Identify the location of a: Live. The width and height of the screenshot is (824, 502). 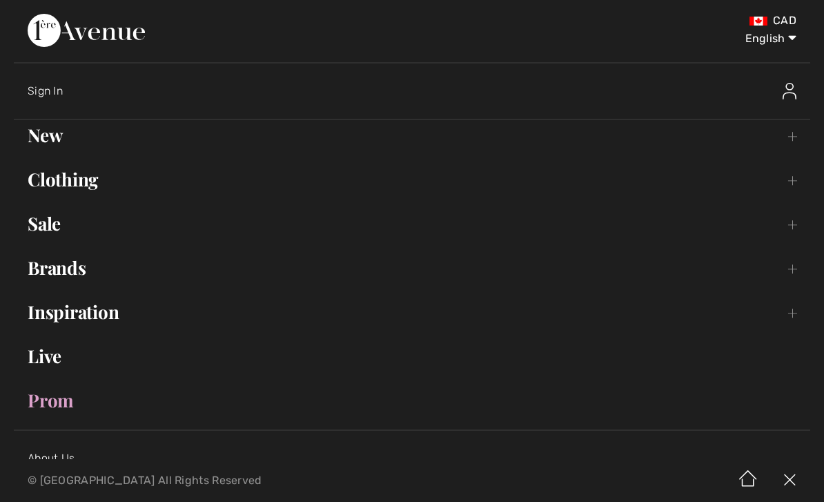
(412, 356).